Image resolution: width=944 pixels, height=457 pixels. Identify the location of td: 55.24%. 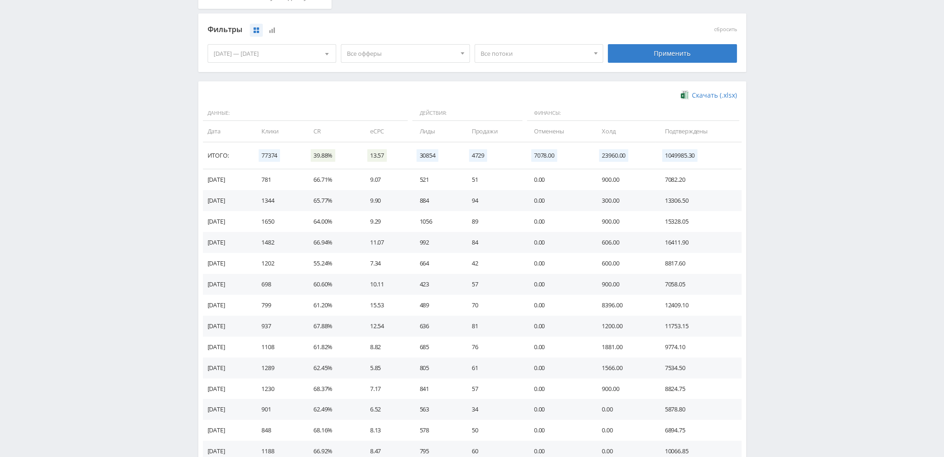
(333, 263).